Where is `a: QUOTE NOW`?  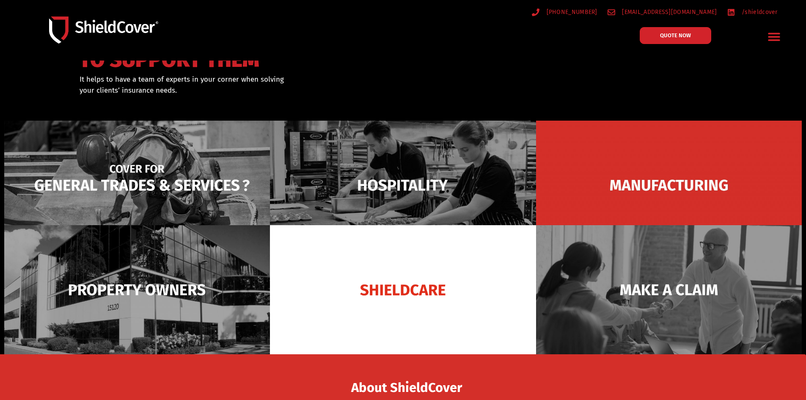
a: QUOTE NOW is located at coordinates (675, 36).